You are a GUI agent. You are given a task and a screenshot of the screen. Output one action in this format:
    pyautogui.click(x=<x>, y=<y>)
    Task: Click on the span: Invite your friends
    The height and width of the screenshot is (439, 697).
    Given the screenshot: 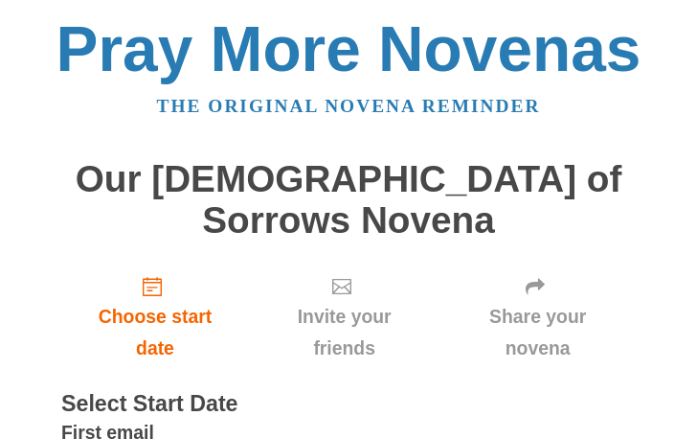 What is the action you would take?
    pyautogui.click(x=344, y=332)
    